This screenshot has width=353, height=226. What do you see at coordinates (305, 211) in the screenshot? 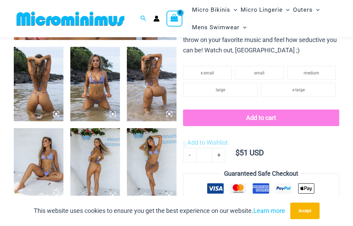
I see `button: Accept` at bounding box center [305, 211].